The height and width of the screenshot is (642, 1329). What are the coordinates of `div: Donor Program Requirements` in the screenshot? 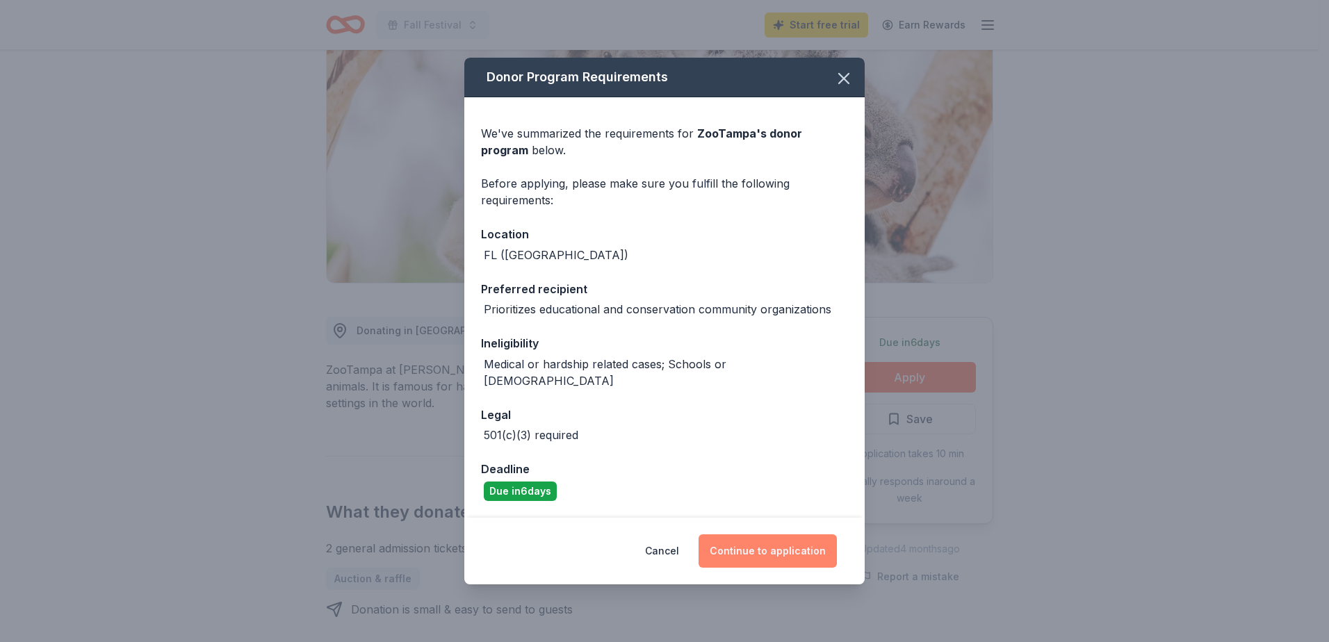 It's located at (665, 77).